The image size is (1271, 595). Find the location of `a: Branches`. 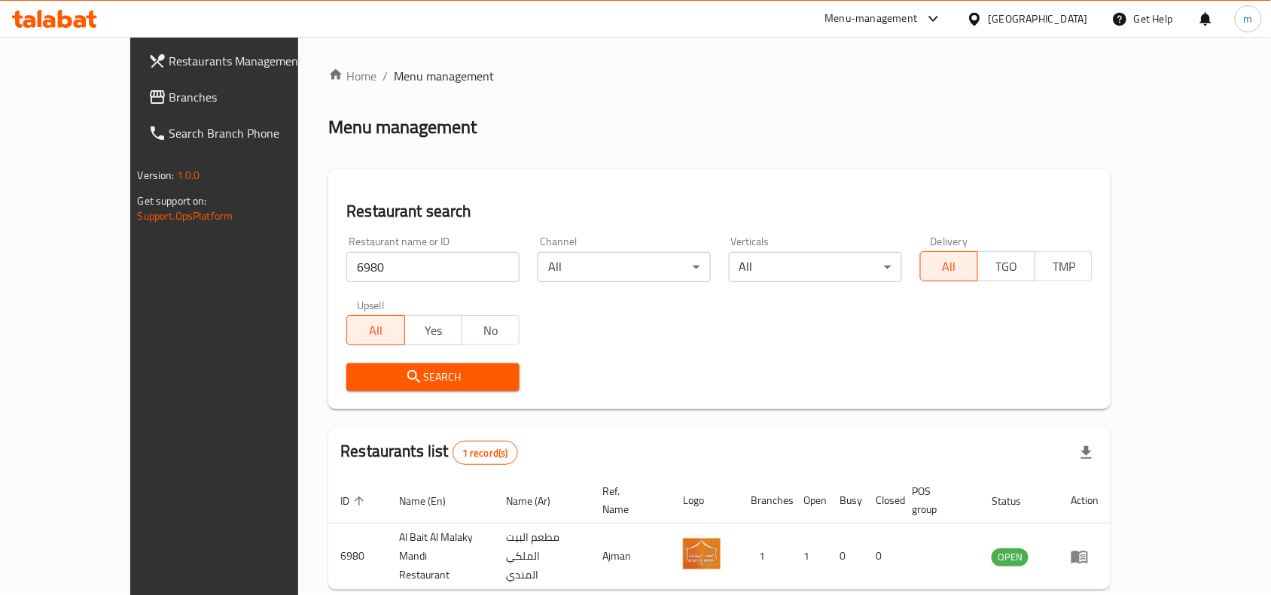

a: Branches is located at coordinates (239, 97).